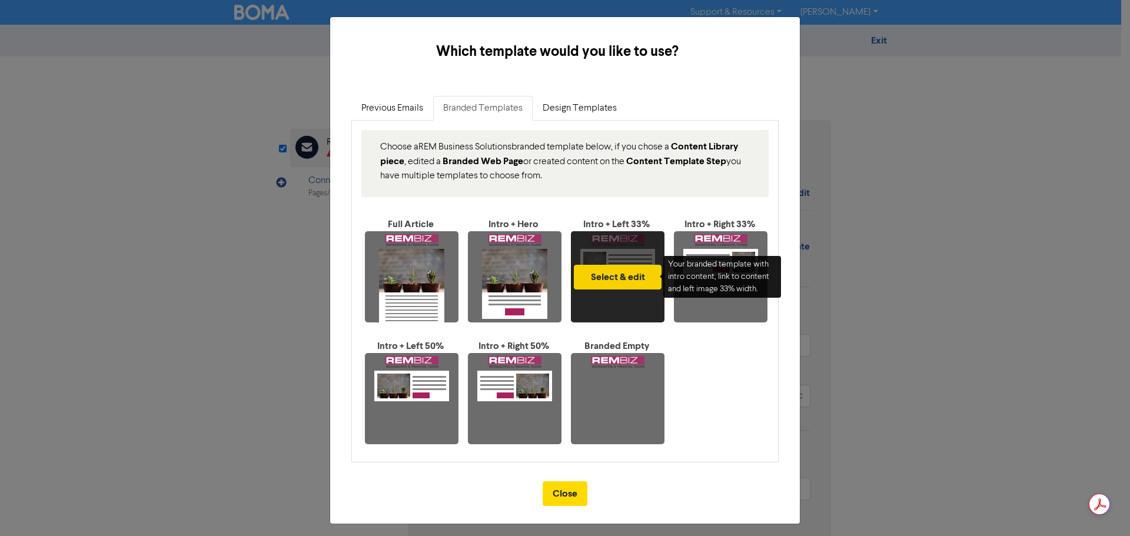 The image size is (1130, 536). What do you see at coordinates (557, 52) in the screenshot?
I see `h5: Which template would you like to use?` at bounding box center [557, 52].